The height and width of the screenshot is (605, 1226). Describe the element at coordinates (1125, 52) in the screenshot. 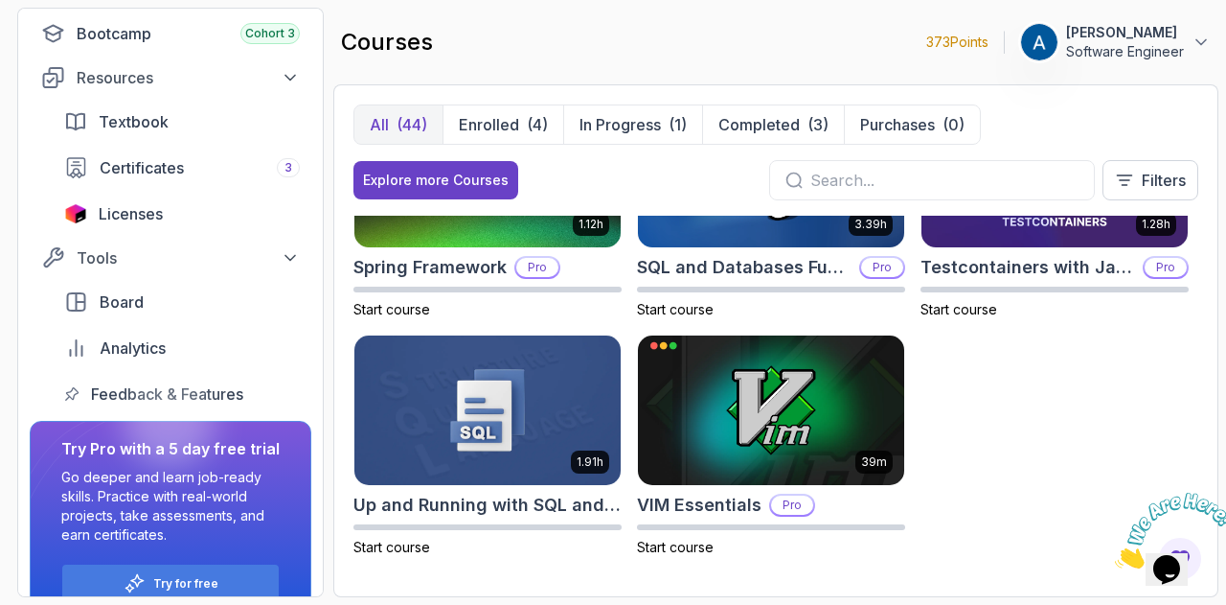

I see `p: Software Engineer` at that location.